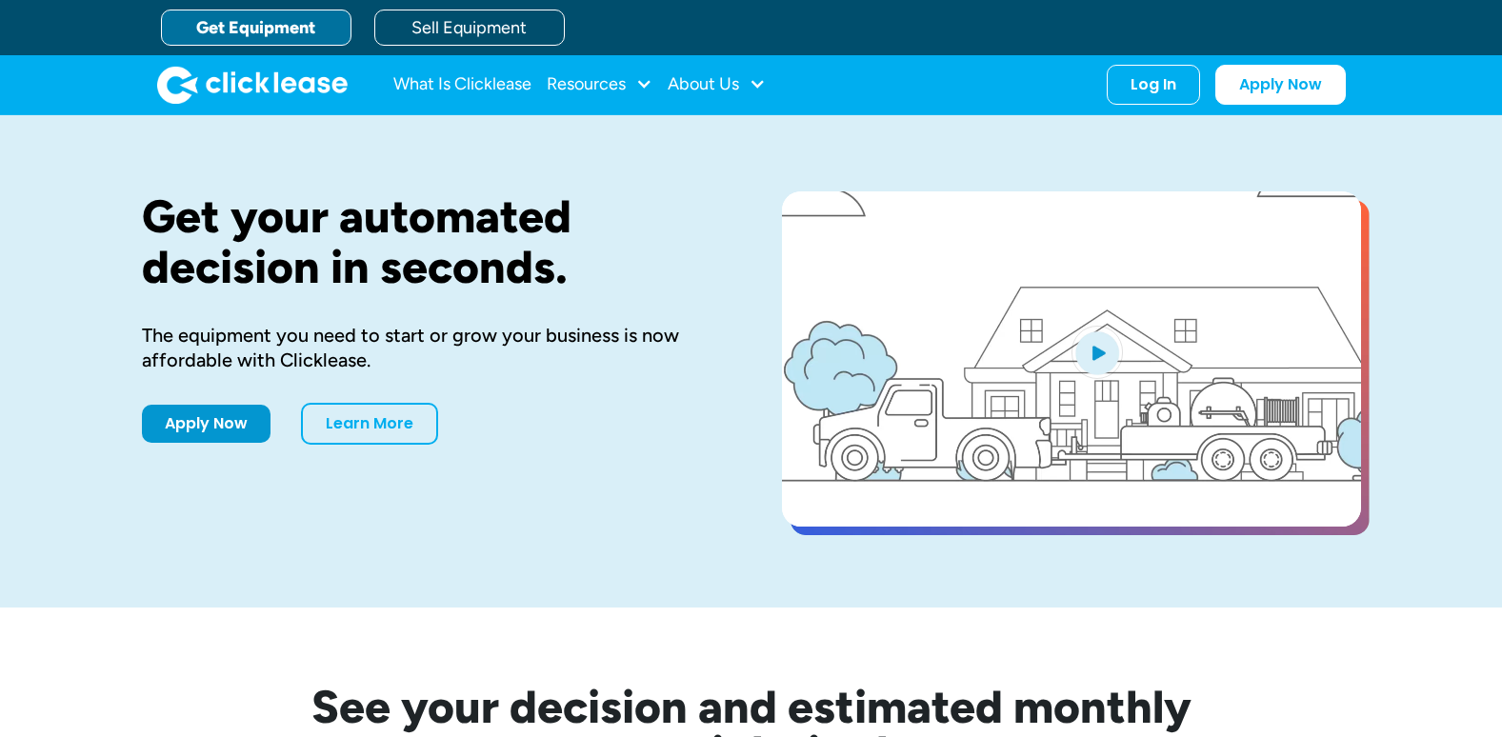 The height and width of the screenshot is (737, 1502). Describe the element at coordinates (252, 85) in the screenshot. I see `img: Clicklease logo` at that location.